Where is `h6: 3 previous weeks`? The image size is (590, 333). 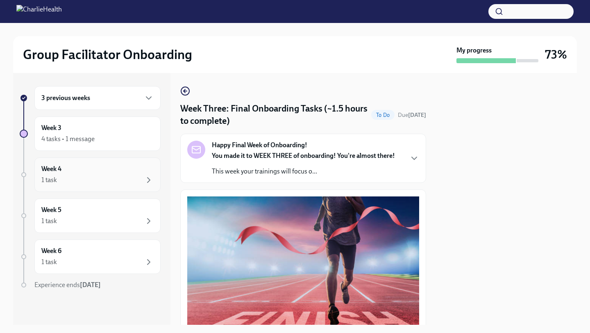
h6: 3 previous weeks is located at coordinates (66, 98).